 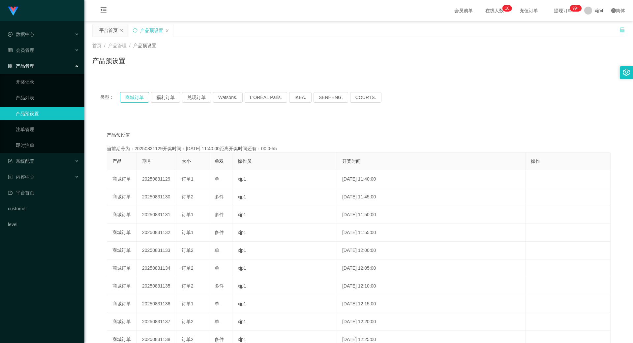 I want to click on a: level, so click(x=44, y=224).